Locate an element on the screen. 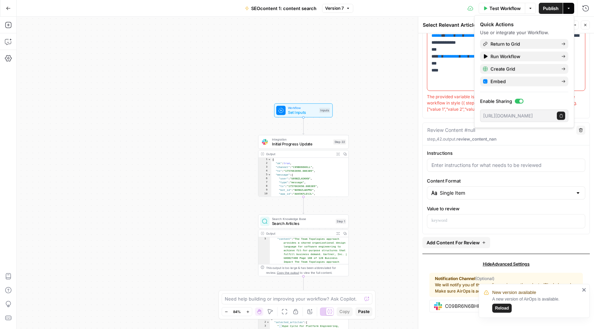 This screenshot has height=329, width=594. span: Run Workflow is located at coordinates (523, 57).